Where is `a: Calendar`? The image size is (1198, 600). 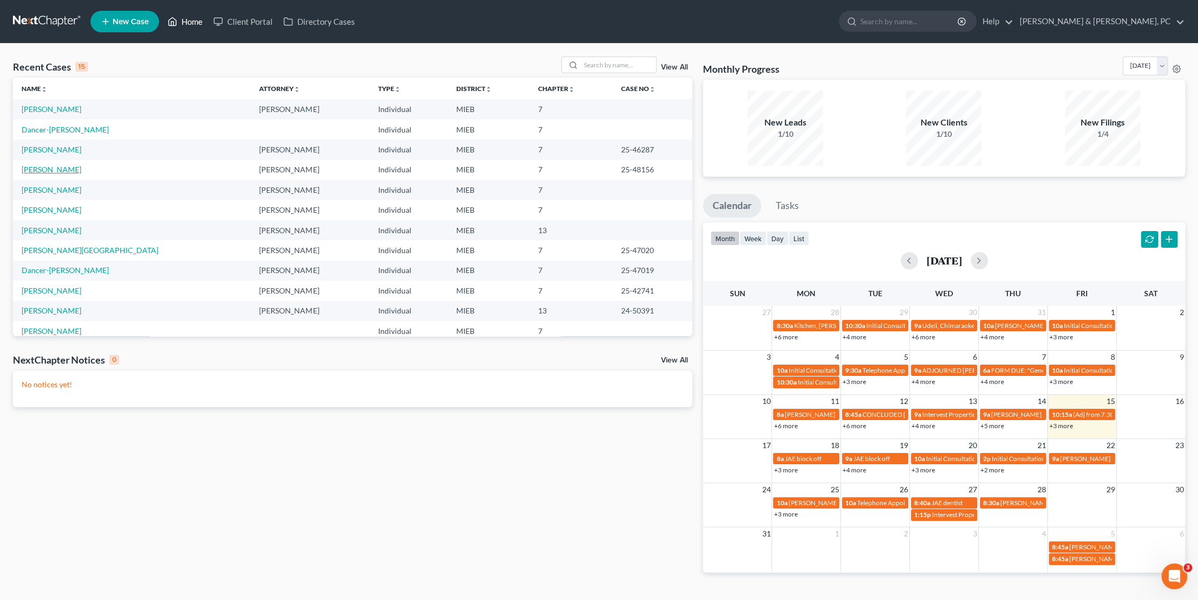 a: Calendar is located at coordinates (732, 206).